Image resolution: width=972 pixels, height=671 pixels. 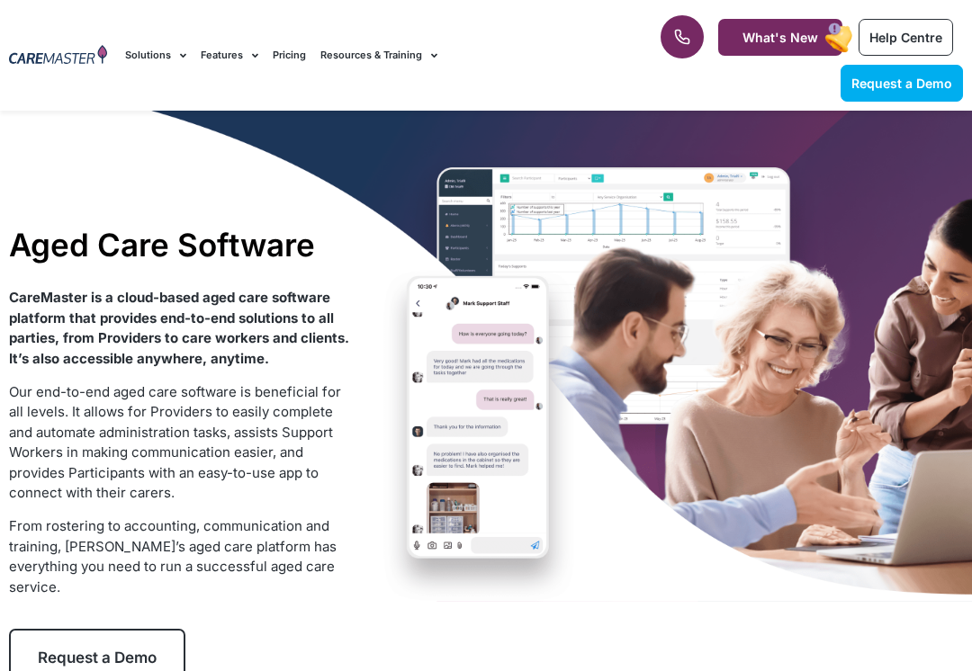 I want to click on img: CareMaster Logo, so click(x=58, y=56).